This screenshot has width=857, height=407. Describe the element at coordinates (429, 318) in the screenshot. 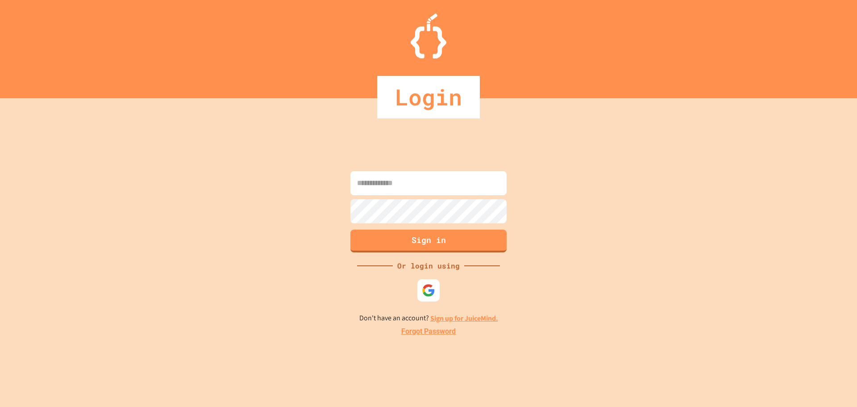

I see `p: Don't have an account?` at that location.